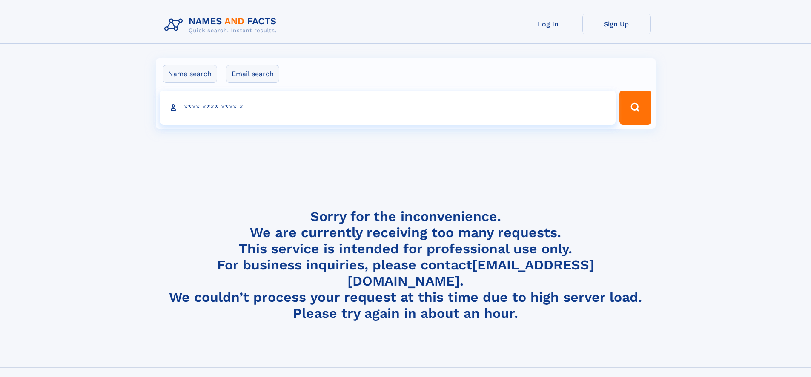 The height and width of the screenshot is (377, 811). I want to click on label: Email search, so click(252, 74).